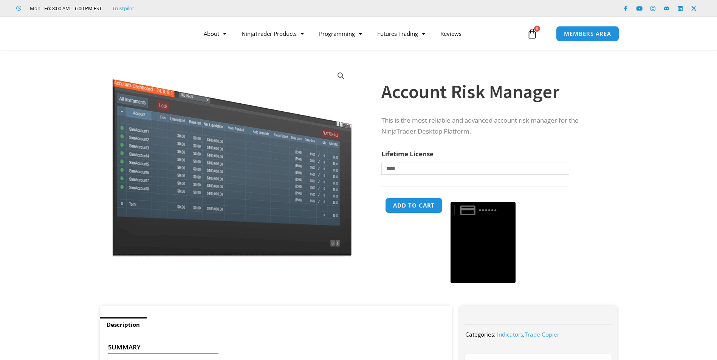 The image size is (717, 360). Describe the element at coordinates (542, 335) in the screenshot. I see `a: Trade Copier` at that location.